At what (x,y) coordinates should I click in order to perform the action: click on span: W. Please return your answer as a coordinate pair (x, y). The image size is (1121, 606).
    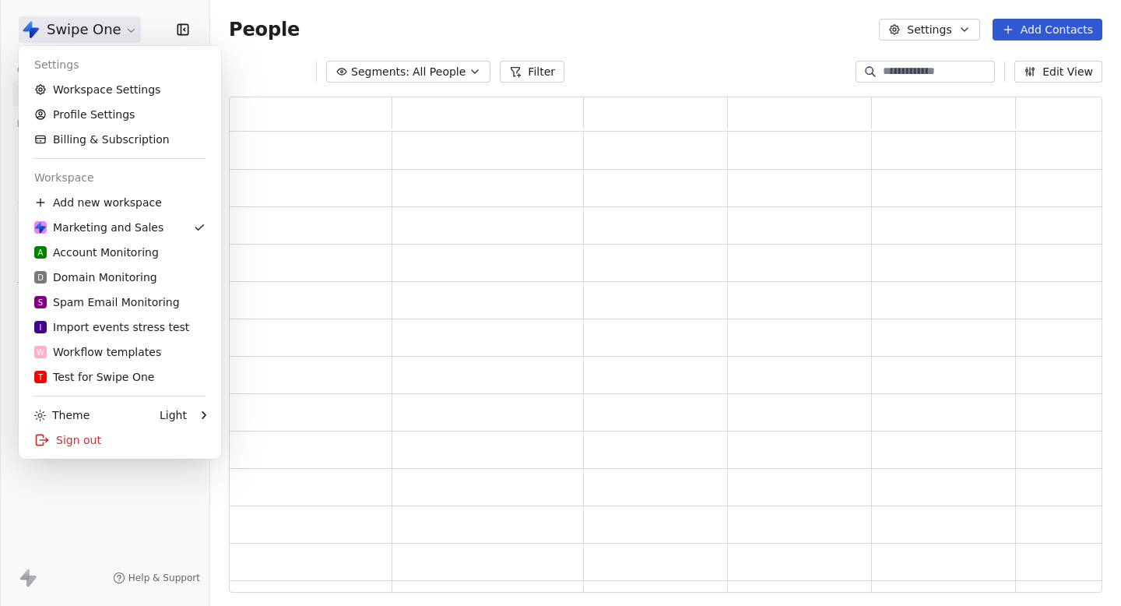
    Looking at the image, I should click on (40, 352).